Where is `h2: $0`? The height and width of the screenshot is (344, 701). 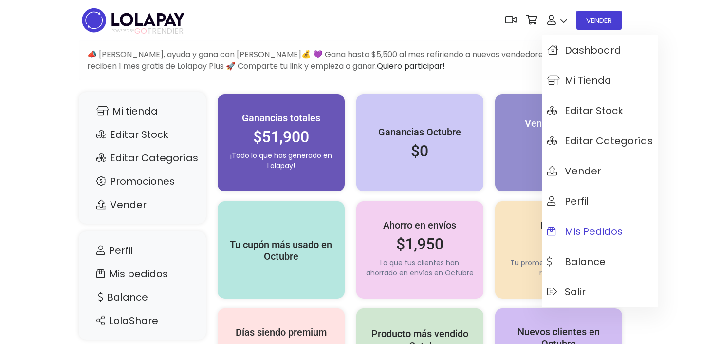 h2: $0 is located at coordinates (420, 151).